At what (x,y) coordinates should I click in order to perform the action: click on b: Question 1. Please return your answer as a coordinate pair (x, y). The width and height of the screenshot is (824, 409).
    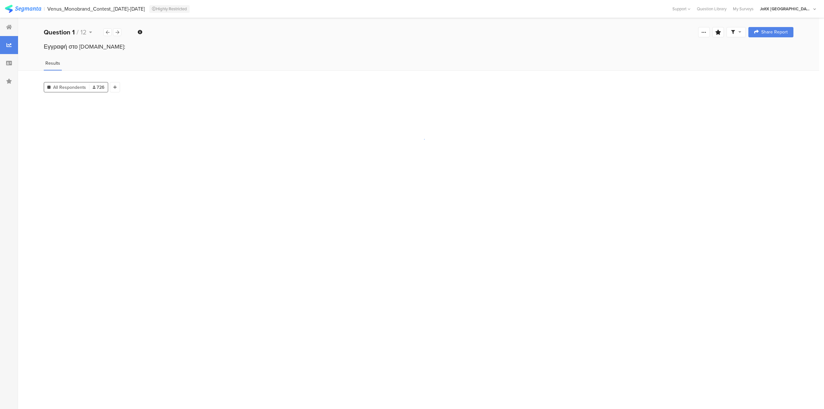
    Looking at the image, I should click on (59, 32).